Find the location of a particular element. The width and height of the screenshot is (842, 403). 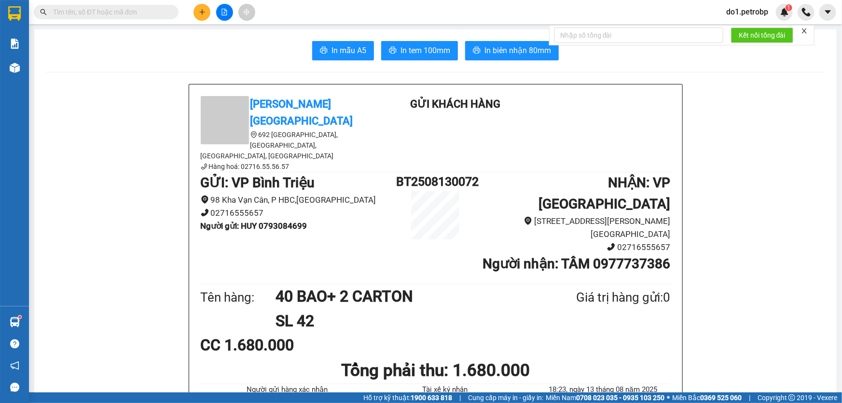

h1: Tổng phải thu: 1.680.000 is located at coordinates (436, 370).